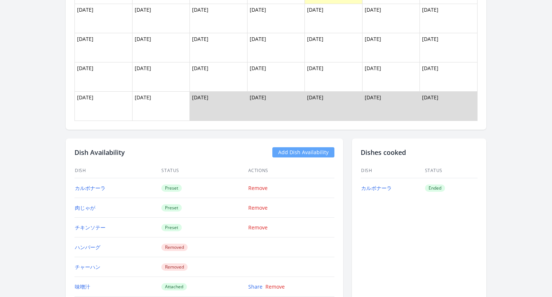 The image size is (552, 297). Describe the element at coordinates (419, 152) in the screenshot. I see `h2: Dishes cooked` at that location.